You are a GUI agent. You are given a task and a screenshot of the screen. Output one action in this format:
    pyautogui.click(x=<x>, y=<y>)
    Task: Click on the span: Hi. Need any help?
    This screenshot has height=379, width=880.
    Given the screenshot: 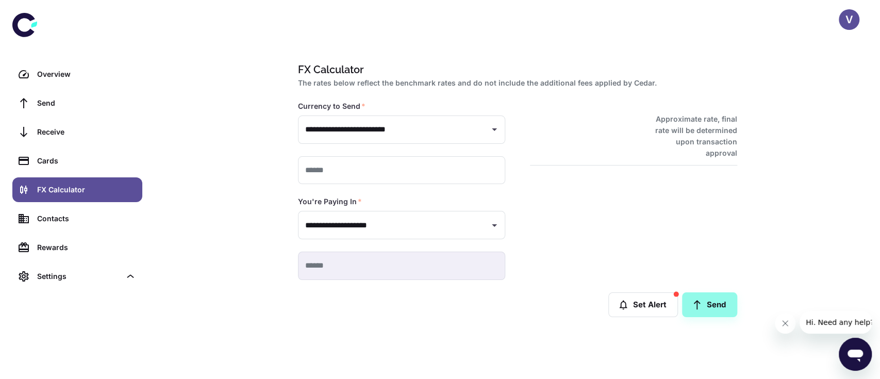 What is the action you would take?
    pyautogui.click(x=40, y=11)
    